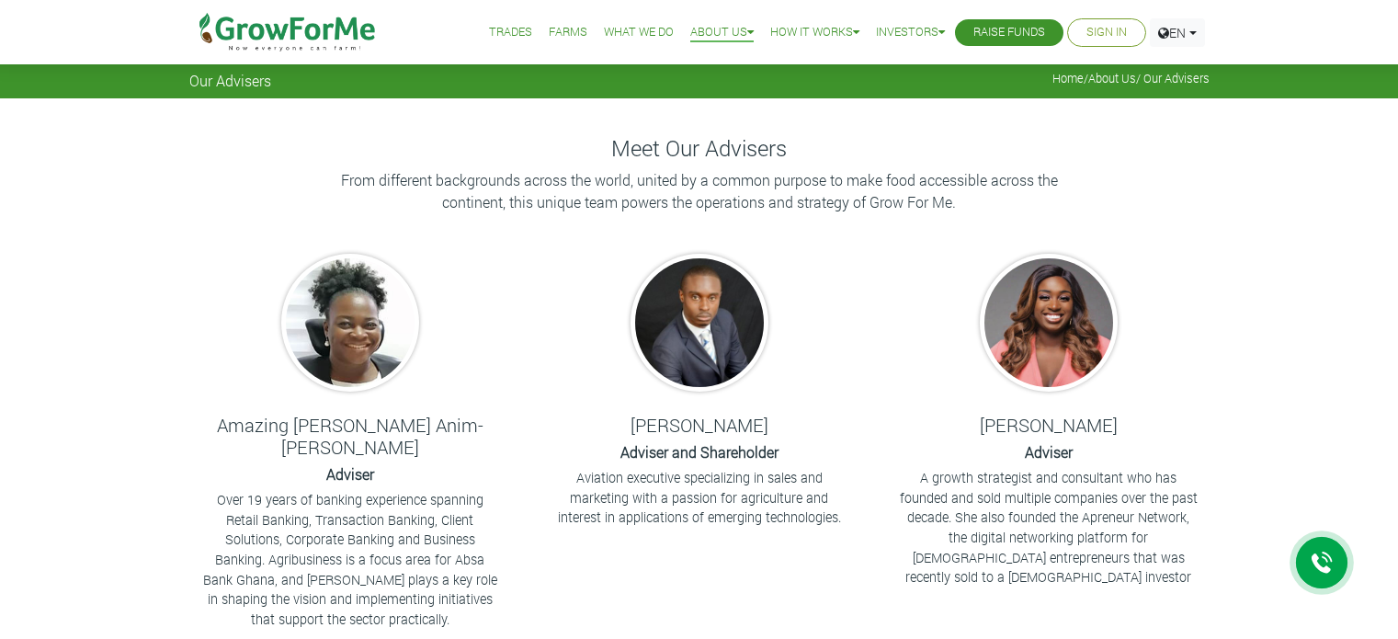 This screenshot has width=1398, height=639. I want to click on p: From different backgrounds across the world, united by a common purpose to make food accessible a..., so click(699, 191).